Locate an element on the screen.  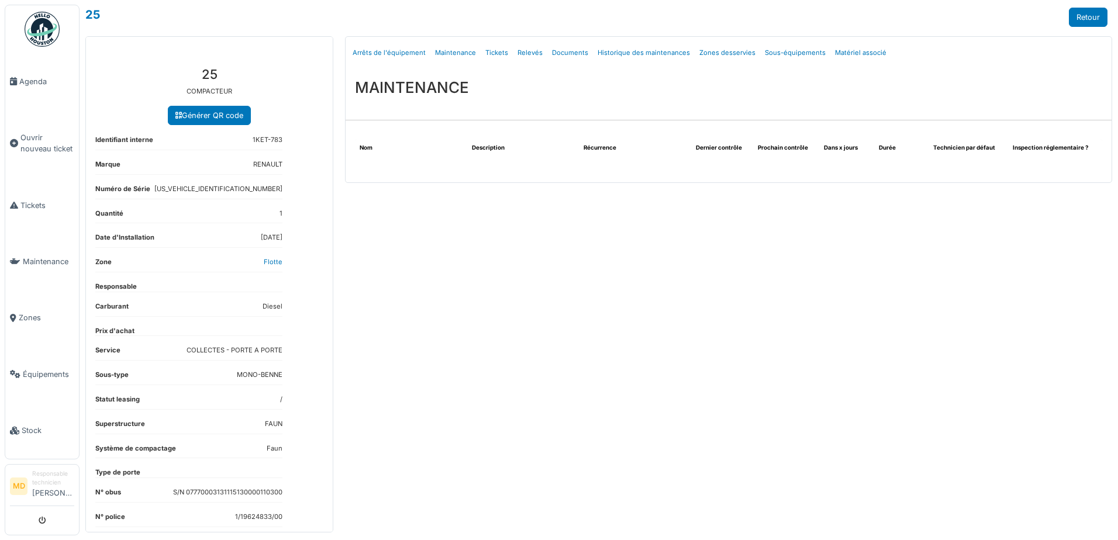
li: MD is located at coordinates (19, 486).